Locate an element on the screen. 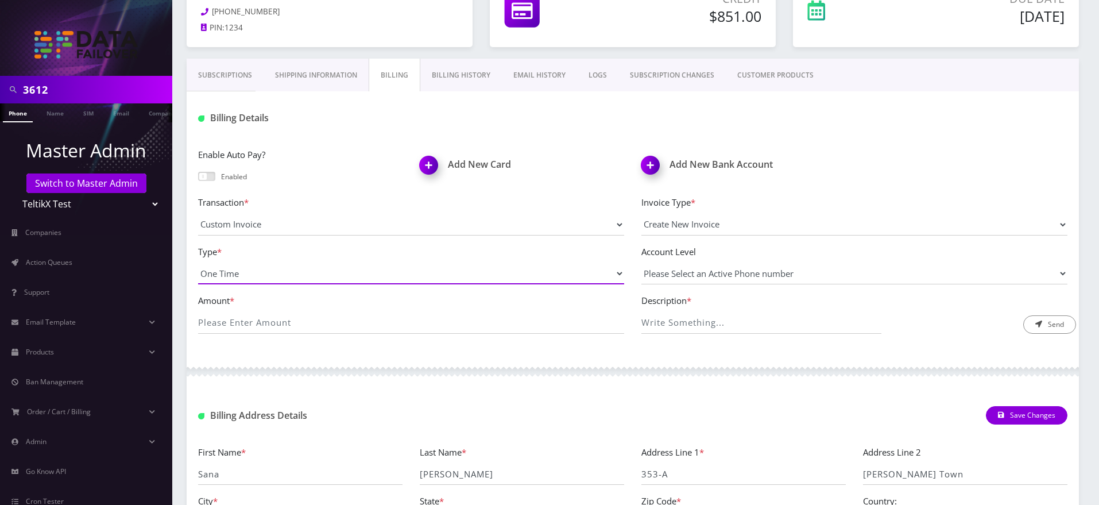 This screenshot has width=1099, height=505. a: Phone is located at coordinates (18, 113).